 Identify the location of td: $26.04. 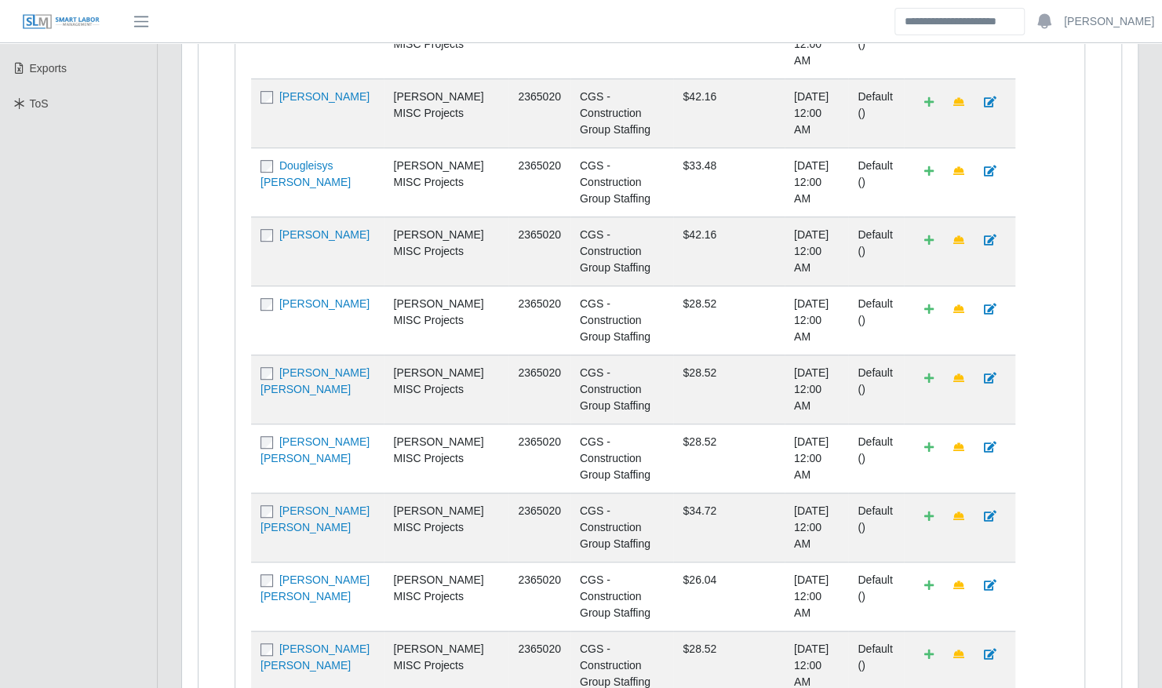
(728, 596).